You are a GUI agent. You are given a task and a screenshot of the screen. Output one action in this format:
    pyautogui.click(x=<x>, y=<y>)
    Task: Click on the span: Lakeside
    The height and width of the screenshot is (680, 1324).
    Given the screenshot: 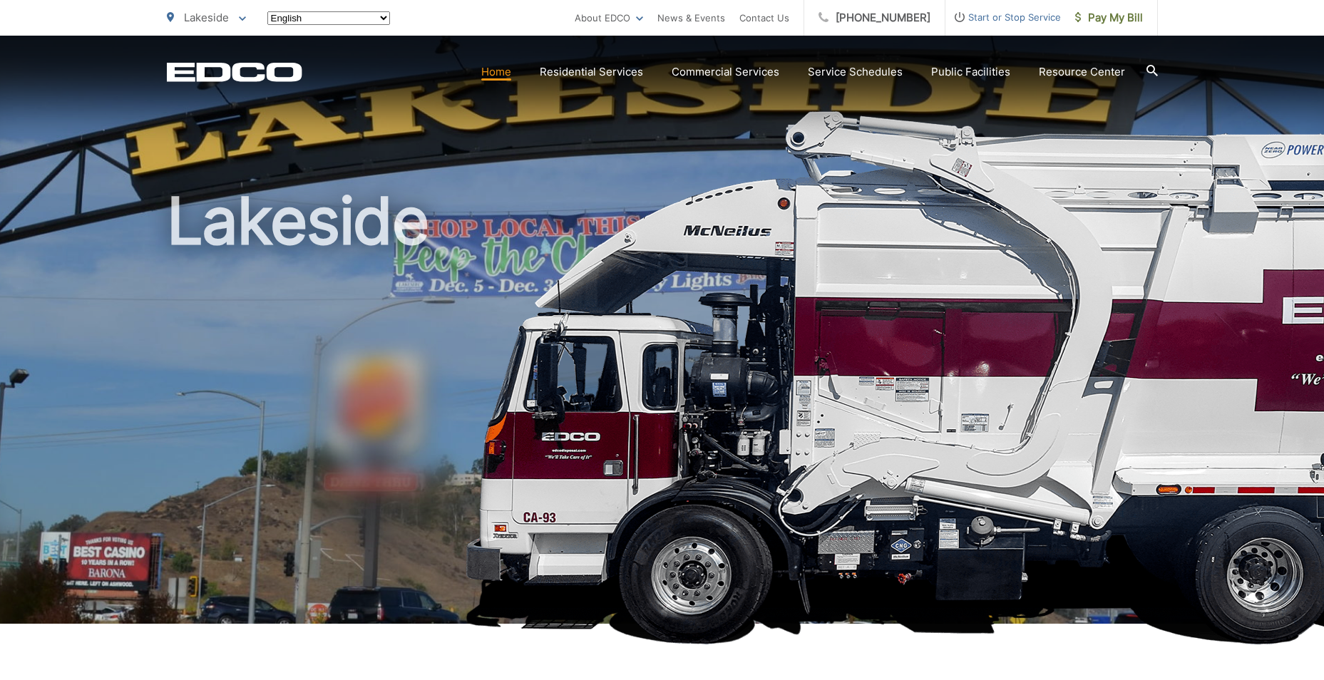 What is the action you would take?
    pyautogui.click(x=206, y=17)
    